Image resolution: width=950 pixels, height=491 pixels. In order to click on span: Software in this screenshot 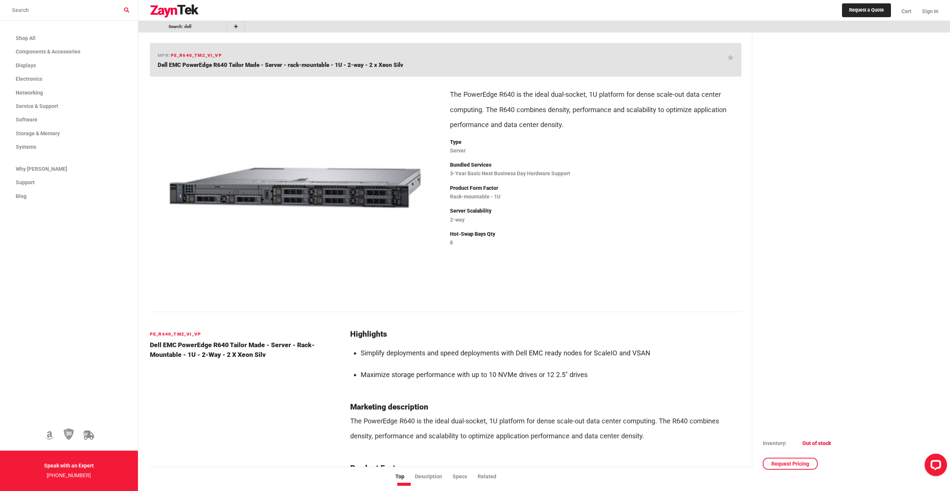, I will do `click(27, 120)`.